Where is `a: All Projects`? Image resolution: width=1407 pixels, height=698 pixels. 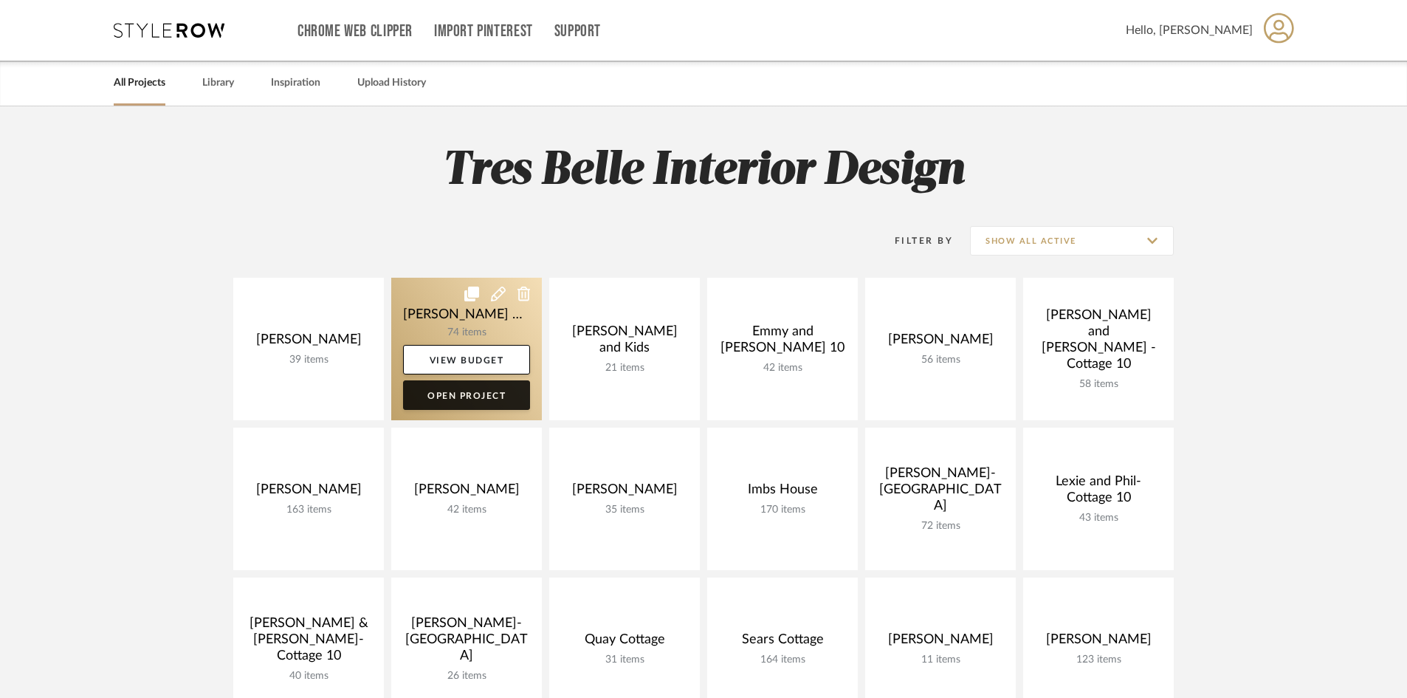
a: All Projects is located at coordinates (140, 83).